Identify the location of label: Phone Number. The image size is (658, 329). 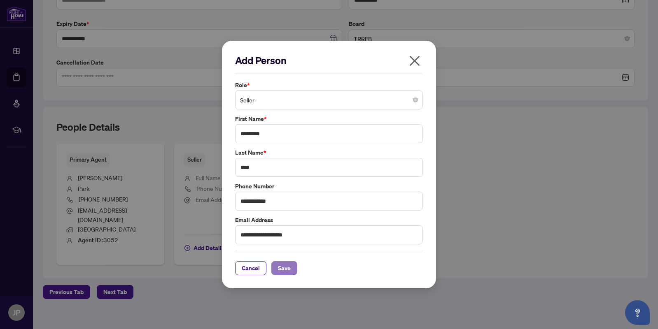
(329, 187).